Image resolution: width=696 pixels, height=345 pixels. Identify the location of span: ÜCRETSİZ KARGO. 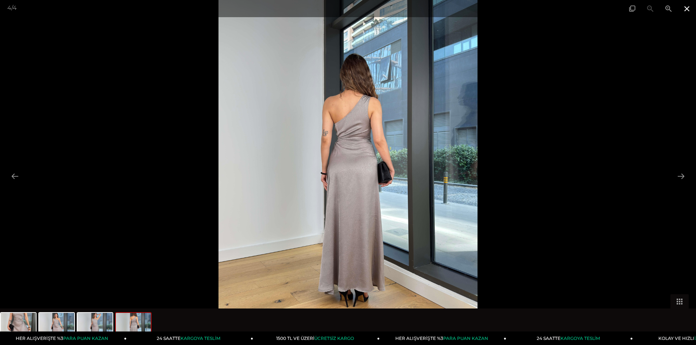
(334, 338).